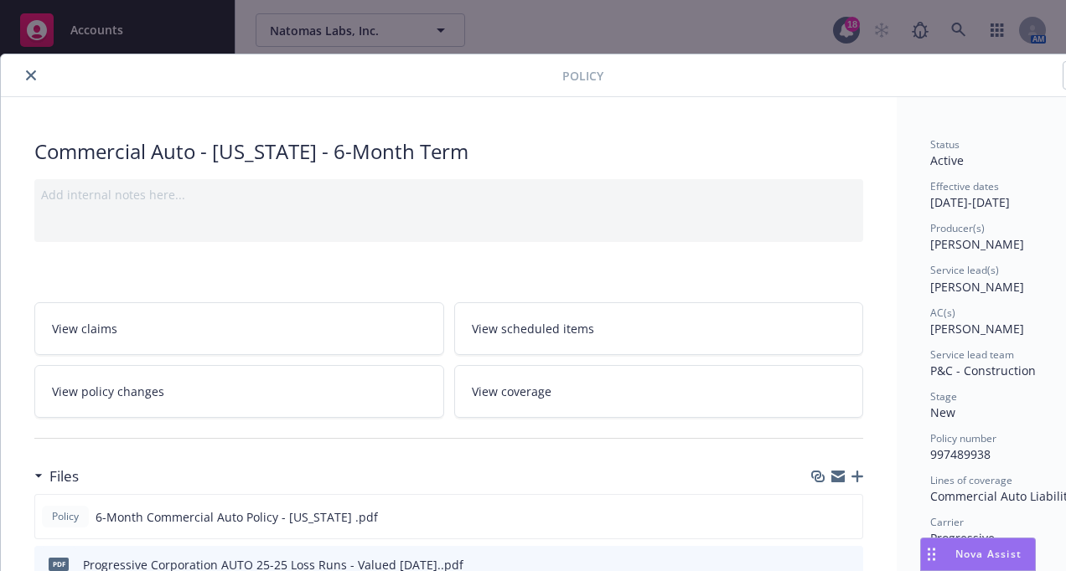  I want to click on span: Progressive, so click(962, 538).